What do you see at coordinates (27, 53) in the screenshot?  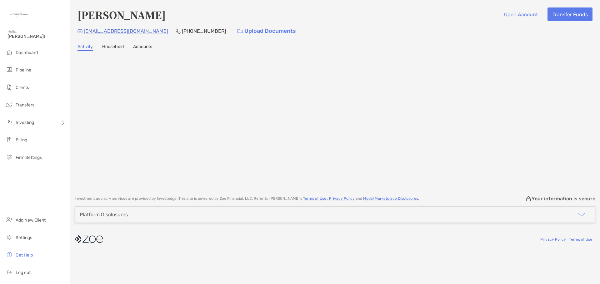 I see `span: Dashboard` at bounding box center [27, 53].